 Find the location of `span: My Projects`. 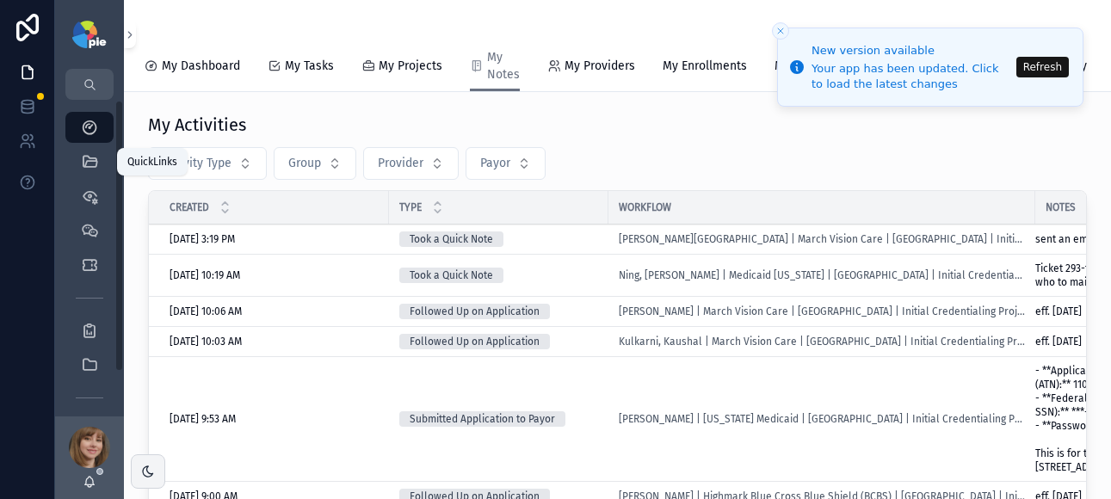

span: My Projects is located at coordinates (411, 66).